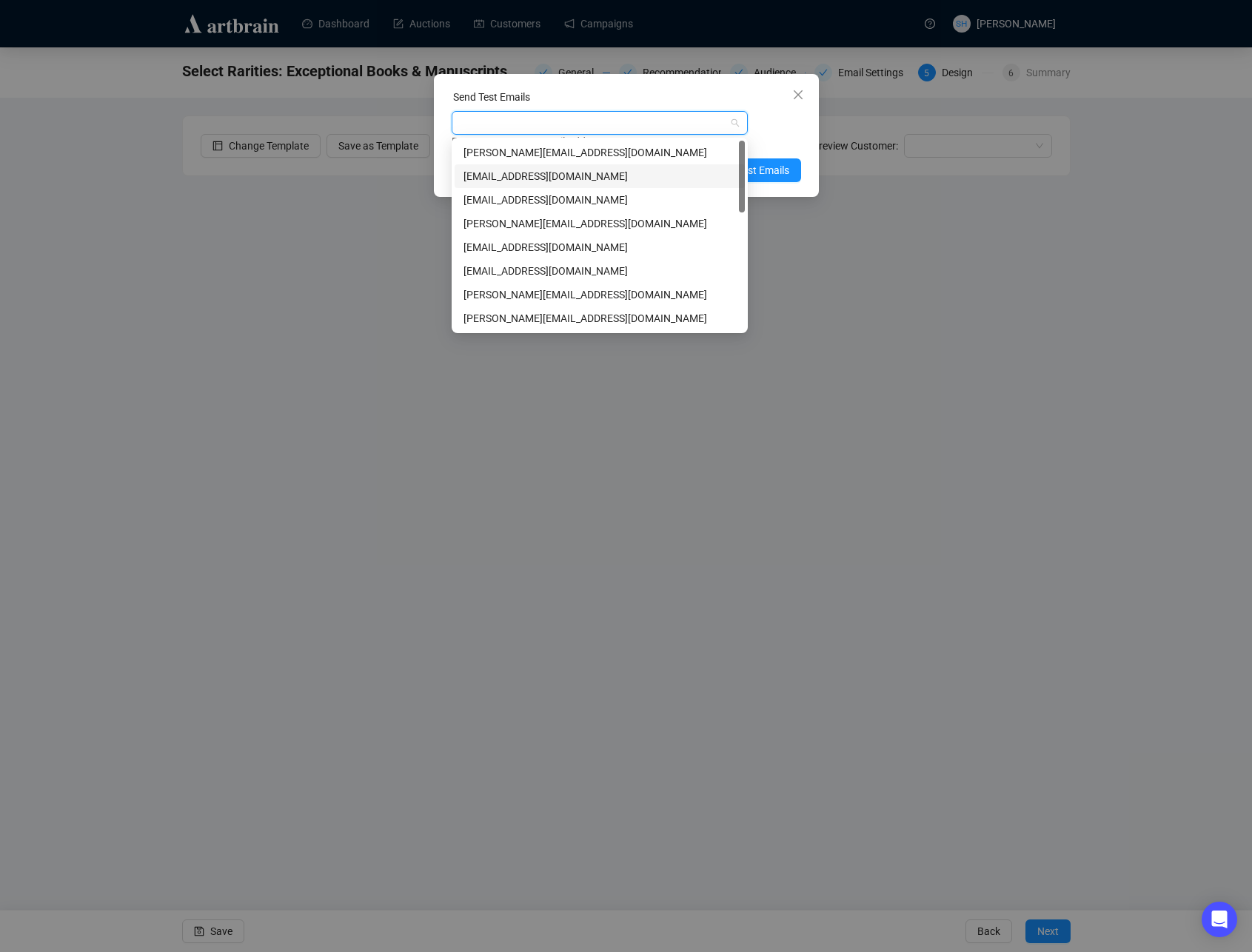 Image resolution: width=1252 pixels, height=952 pixels. I want to click on span: Send Test Emails, so click(751, 170).